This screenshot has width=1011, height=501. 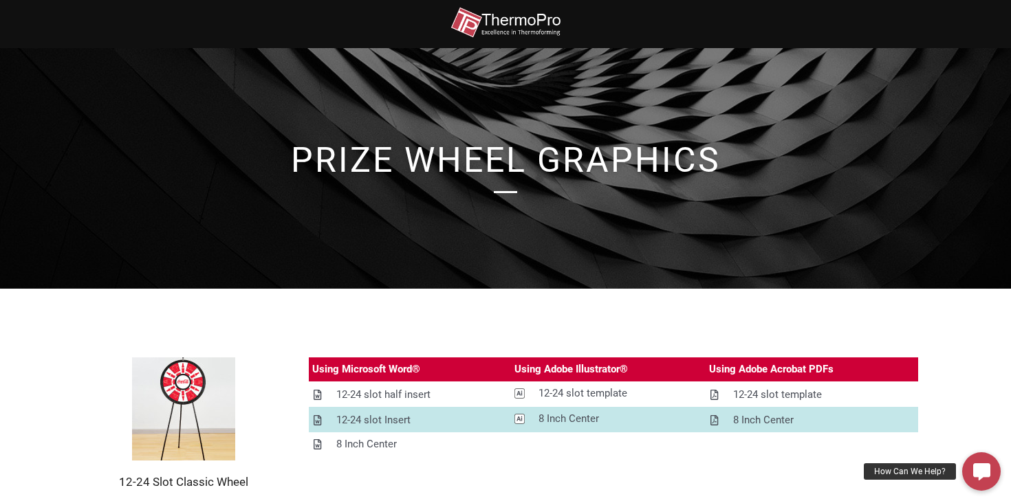 I want to click on a: 12-24 slot Insert, so click(x=410, y=420).